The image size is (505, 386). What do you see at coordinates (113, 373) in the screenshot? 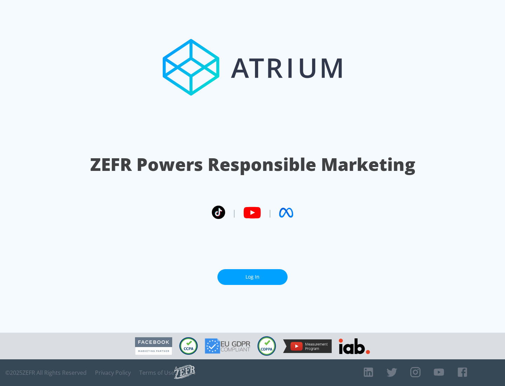
I see `a: Privacy Policy` at bounding box center [113, 373].